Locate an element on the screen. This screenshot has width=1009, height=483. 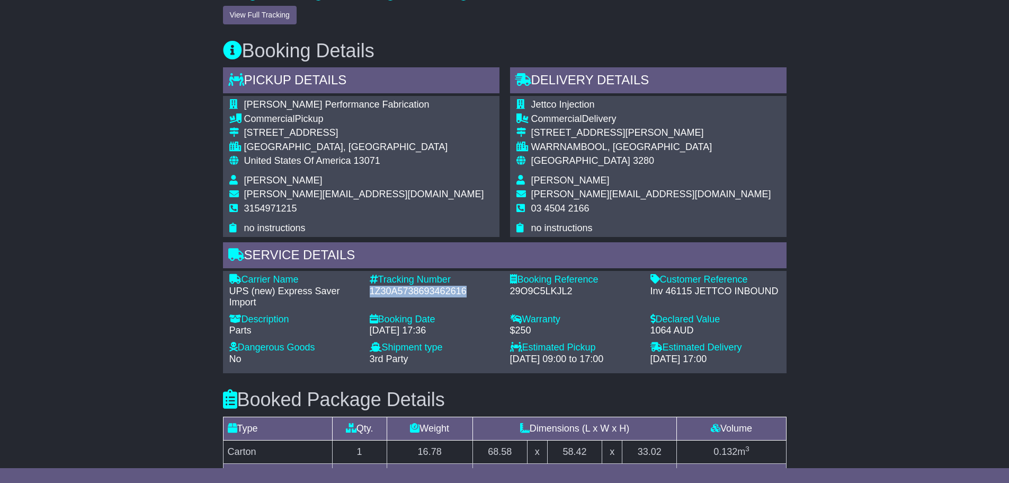
div: Booking Reference is located at coordinates (575, 280).